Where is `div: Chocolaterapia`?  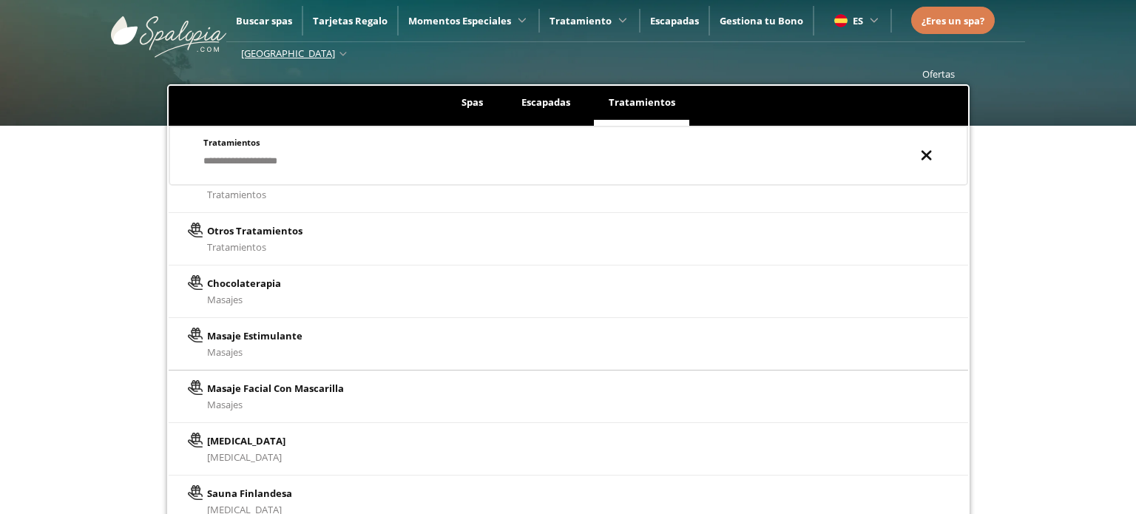
div: Chocolaterapia is located at coordinates (244, 283).